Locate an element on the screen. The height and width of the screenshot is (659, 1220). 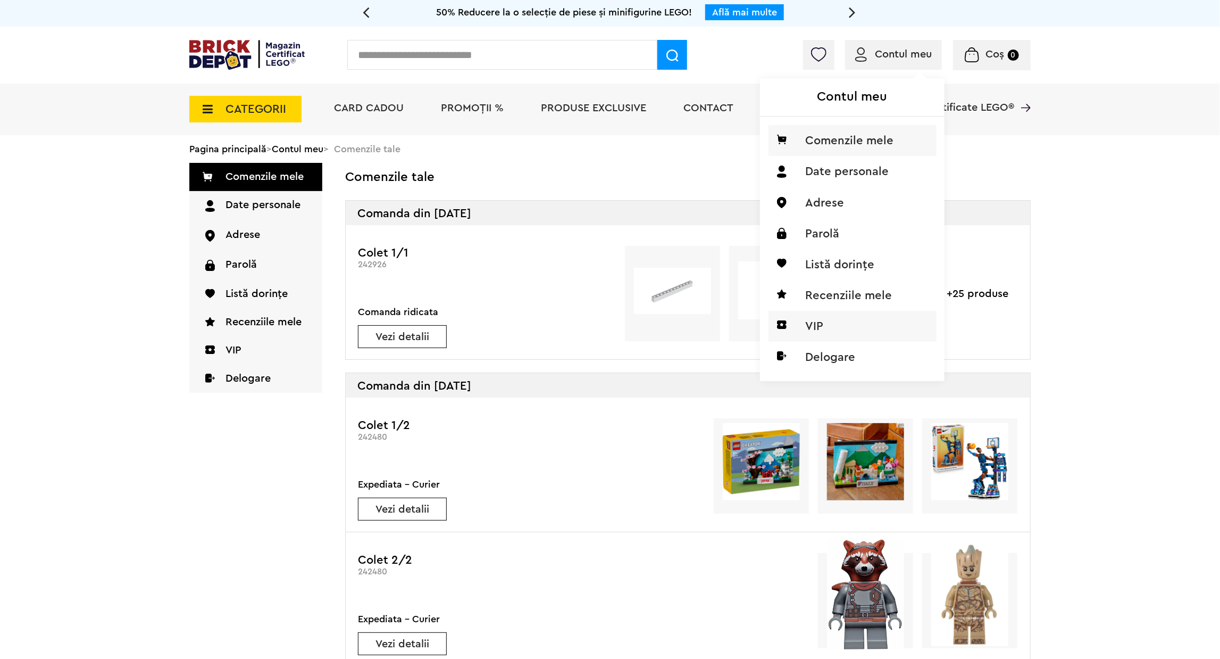
a: Adrese is located at coordinates (256, 235).